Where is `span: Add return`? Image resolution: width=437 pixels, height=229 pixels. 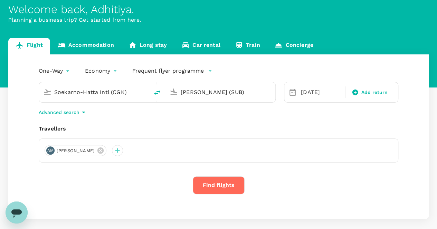
span: Add return is located at coordinates (374, 92).